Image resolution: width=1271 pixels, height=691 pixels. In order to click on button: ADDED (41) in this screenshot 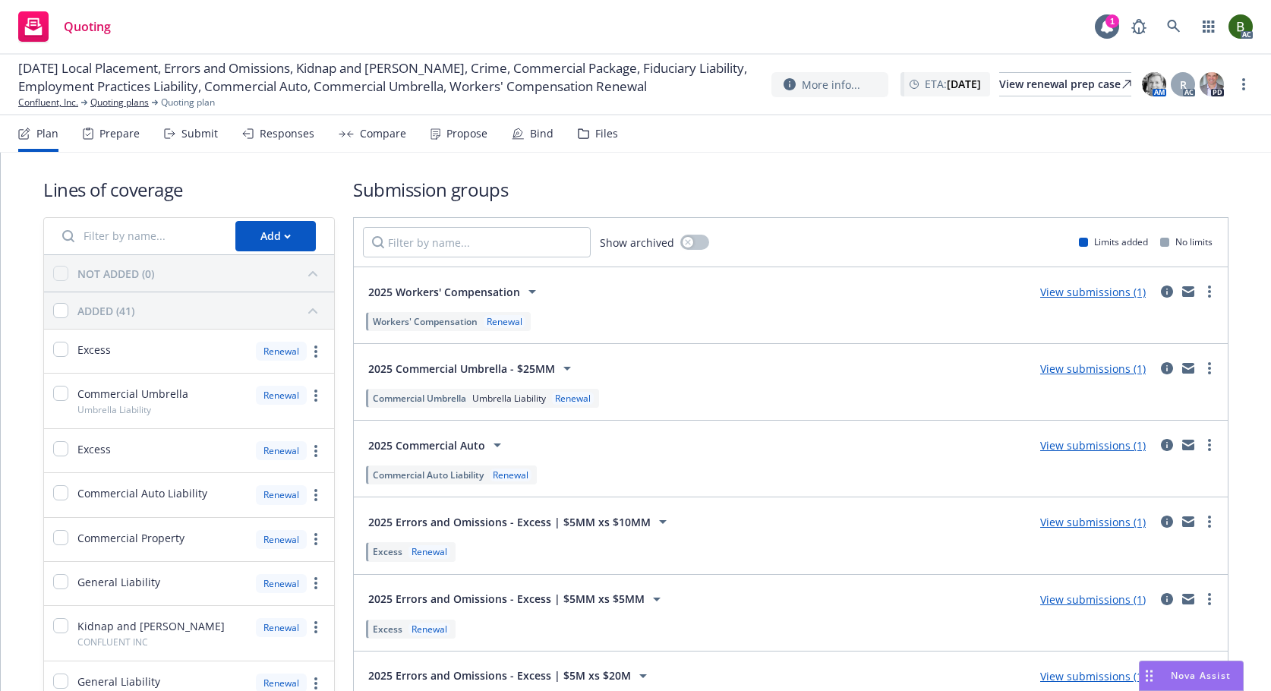, I will do `click(201, 311)`.